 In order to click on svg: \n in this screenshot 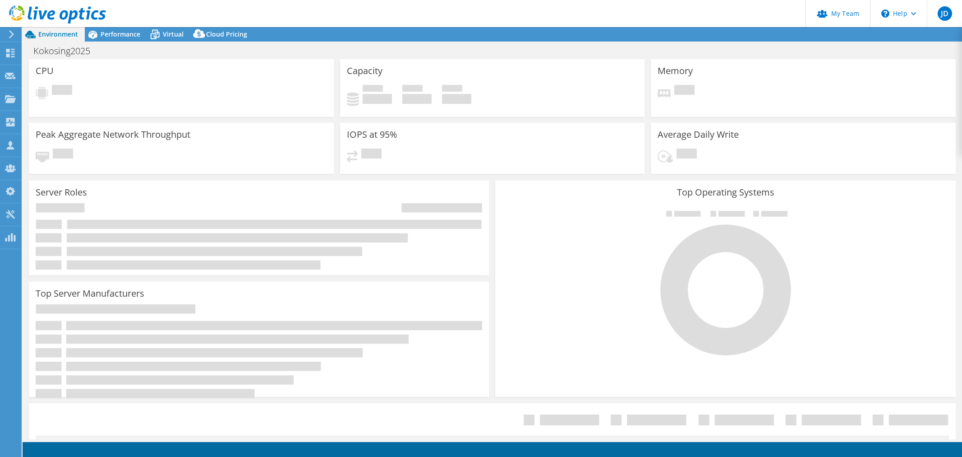, I will do `click(886, 14)`.